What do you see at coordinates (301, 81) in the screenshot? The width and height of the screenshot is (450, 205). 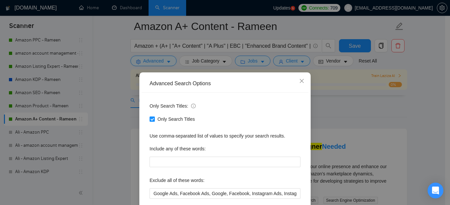 I see `button: Close` at bounding box center [301, 81].